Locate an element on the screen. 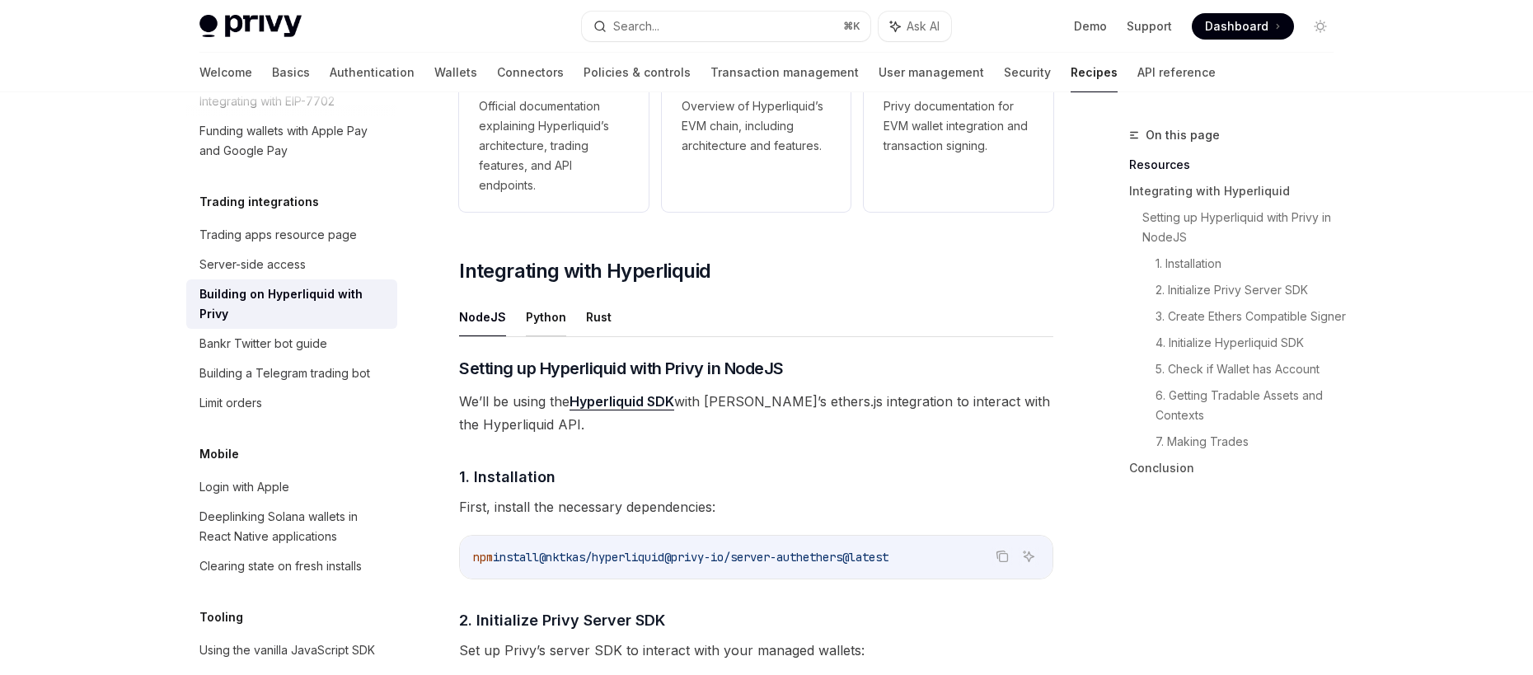 Image resolution: width=1533 pixels, height=675 pixels. span: Integrating with Hyperliquid is located at coordinates (584, 271).